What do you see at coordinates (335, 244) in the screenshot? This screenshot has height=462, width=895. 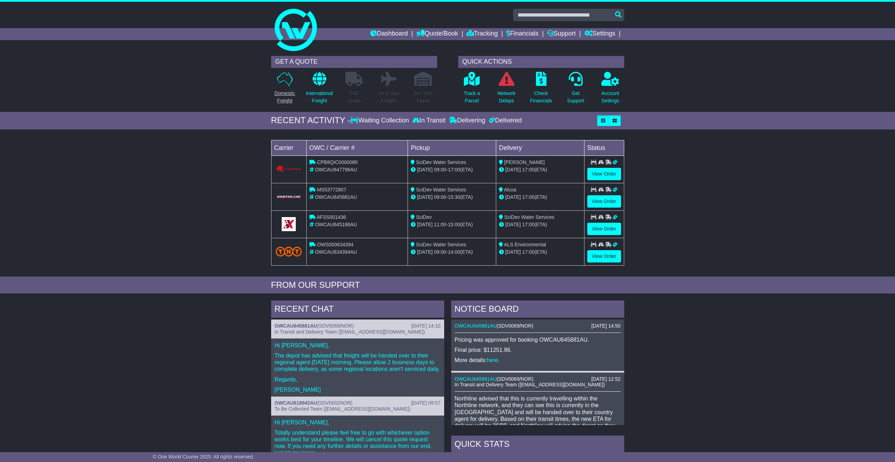 I see `span: OWS000634394` at bounding box center [335, 244].